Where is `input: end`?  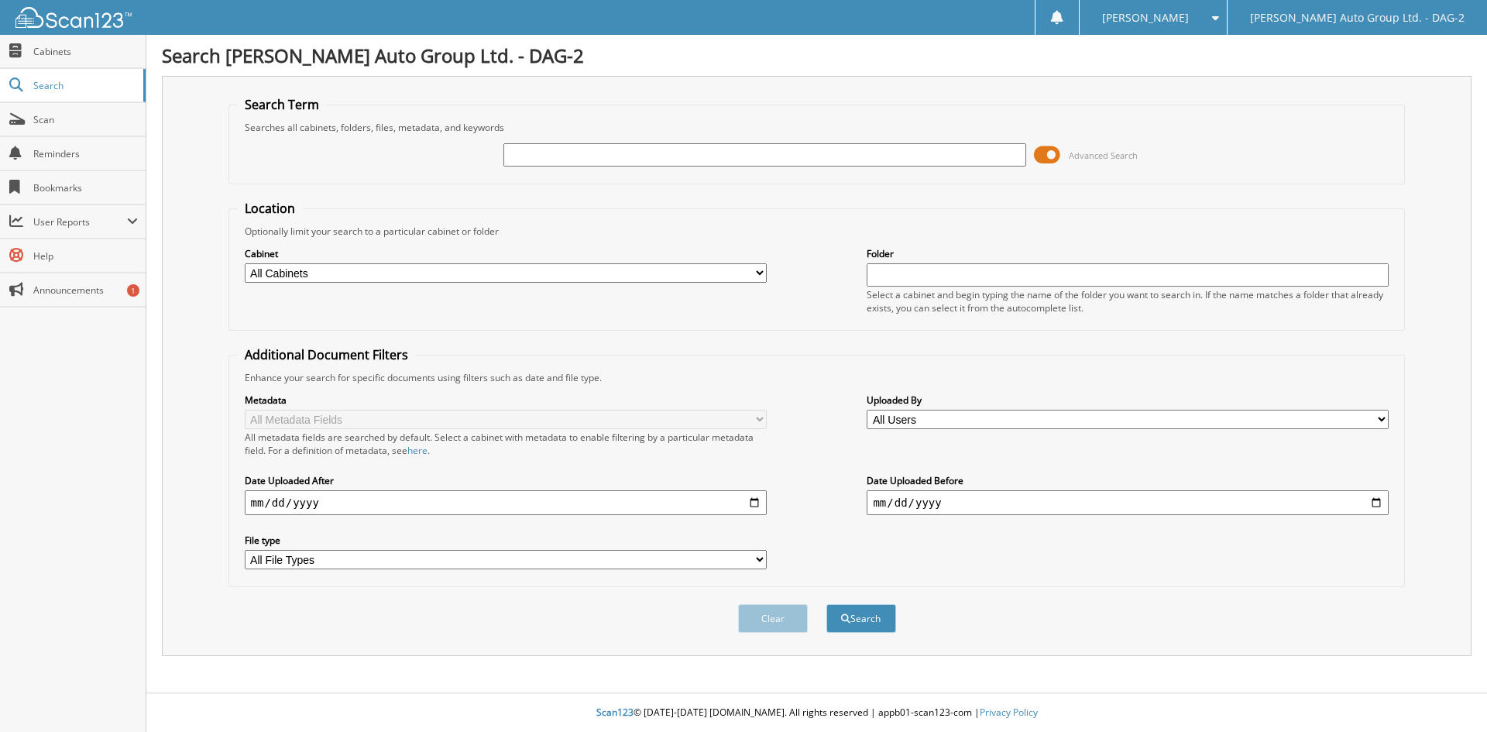 input: end is located at coordinates (1127, 503).